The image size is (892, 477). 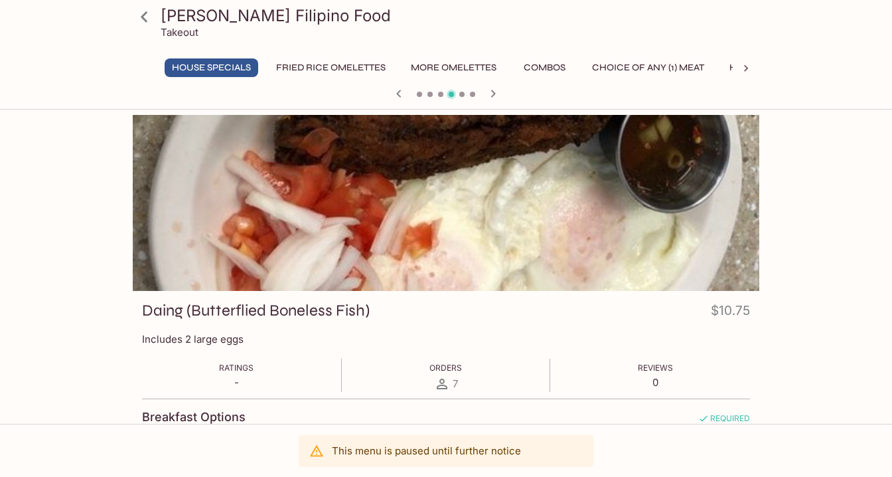 What do you see at coordinates (648, 68) in the screenshot?
I see `button: Choice of Any (1) Meat` at bounding box center [648, 68].